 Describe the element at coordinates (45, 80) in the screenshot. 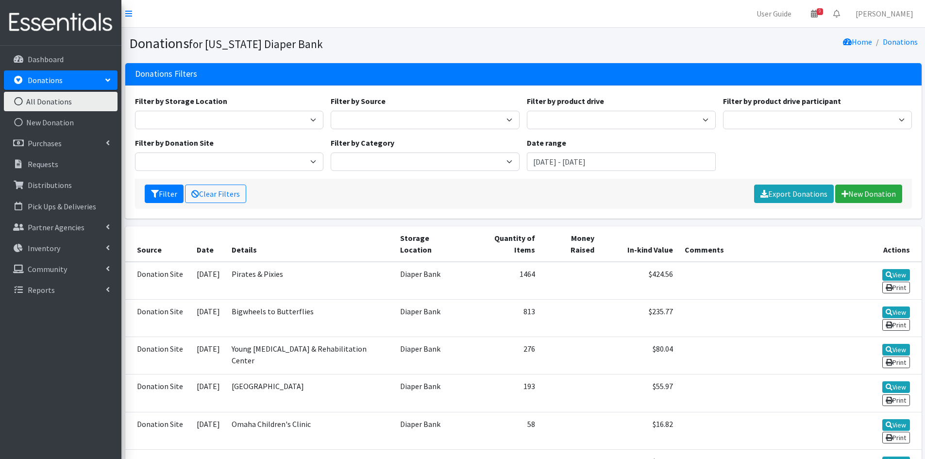

I see `p: Donations` at that location.